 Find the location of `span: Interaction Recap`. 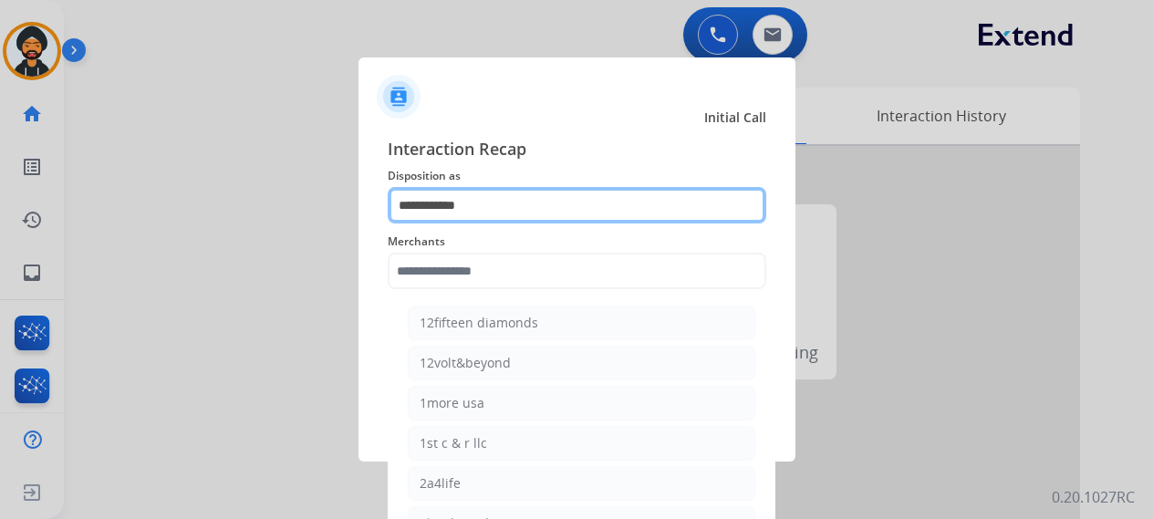

span: Interaction Recap is located at coordinates (576, 150).